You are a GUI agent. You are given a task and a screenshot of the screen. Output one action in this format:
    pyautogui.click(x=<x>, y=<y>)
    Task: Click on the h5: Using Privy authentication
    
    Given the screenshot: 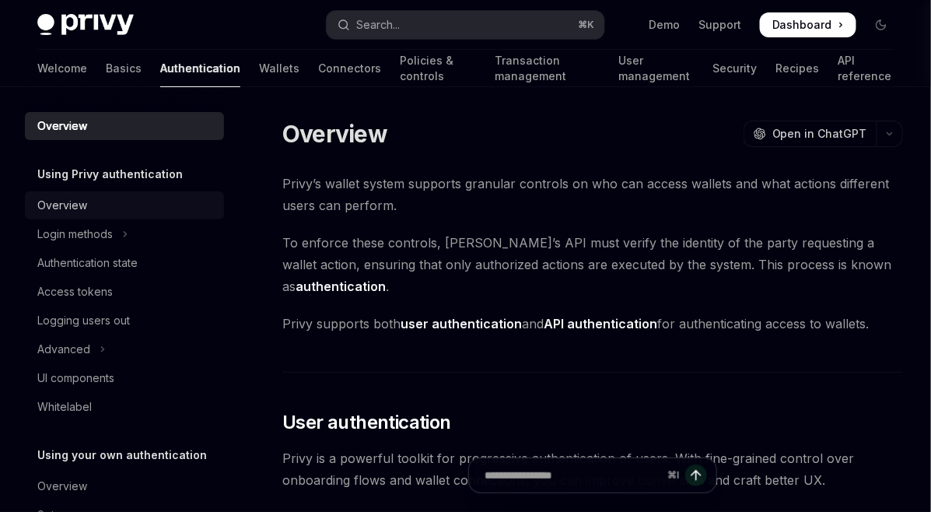 What is the action you would take?
    pyautogui.click(x=110, y=174)
    